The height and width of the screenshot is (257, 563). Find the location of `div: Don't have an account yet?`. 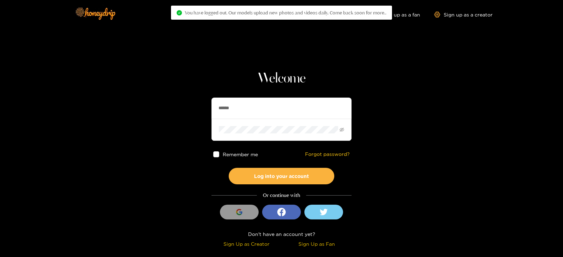

div: Don't have an account yet? is located at coordinates (281, 234).